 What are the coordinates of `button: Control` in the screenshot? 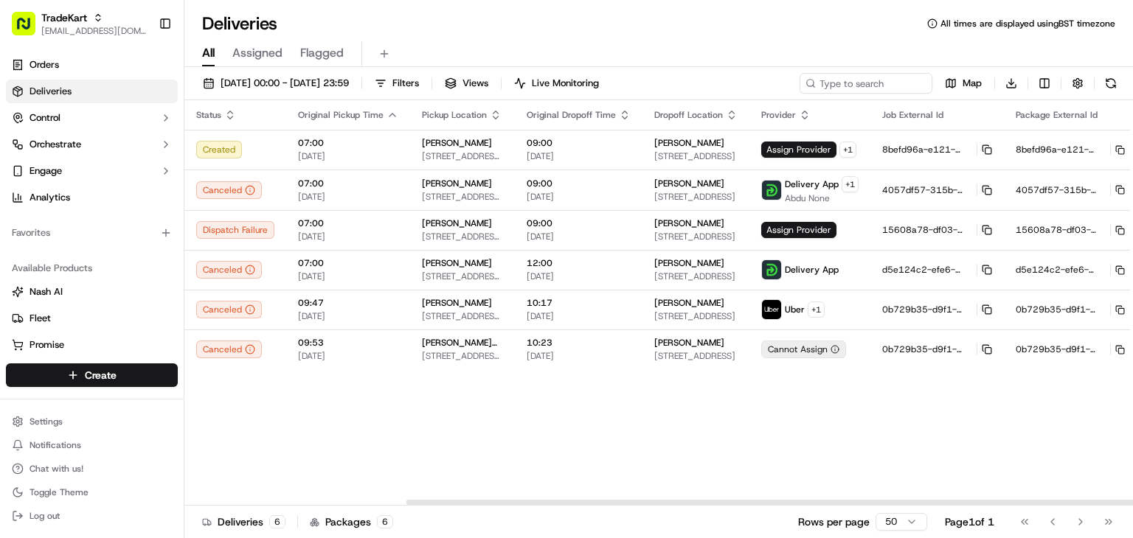 It's located at (91, 118).